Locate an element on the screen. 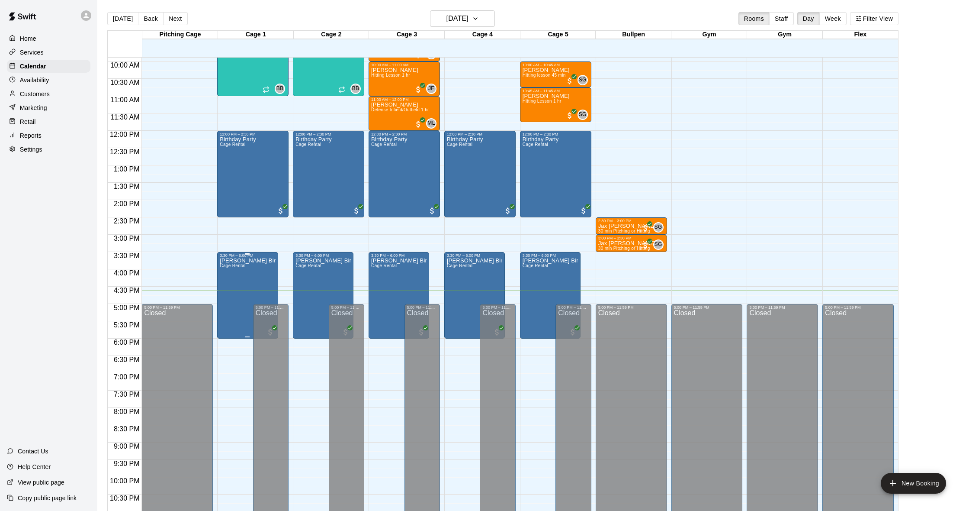 This screenshot has height=511, width=969. div: 2:30 PM – 3:00 PM is located at coordinates (631, 221).